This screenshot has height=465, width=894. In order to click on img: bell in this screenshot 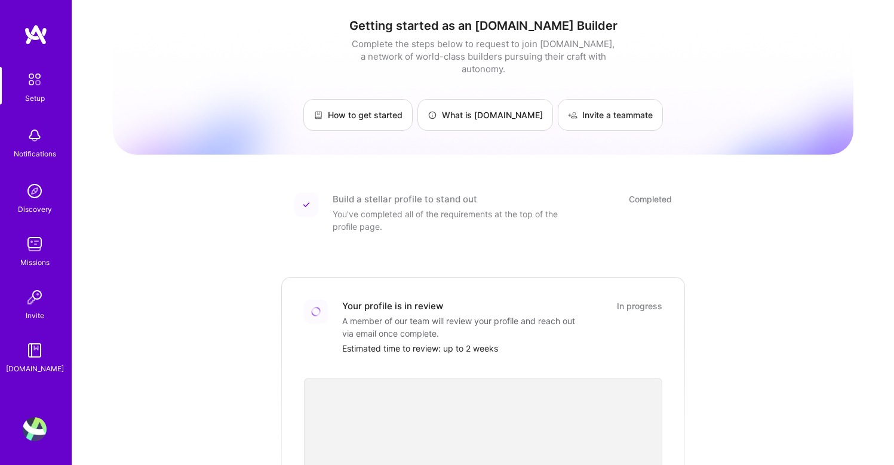, I will do `click(35, 136)`.